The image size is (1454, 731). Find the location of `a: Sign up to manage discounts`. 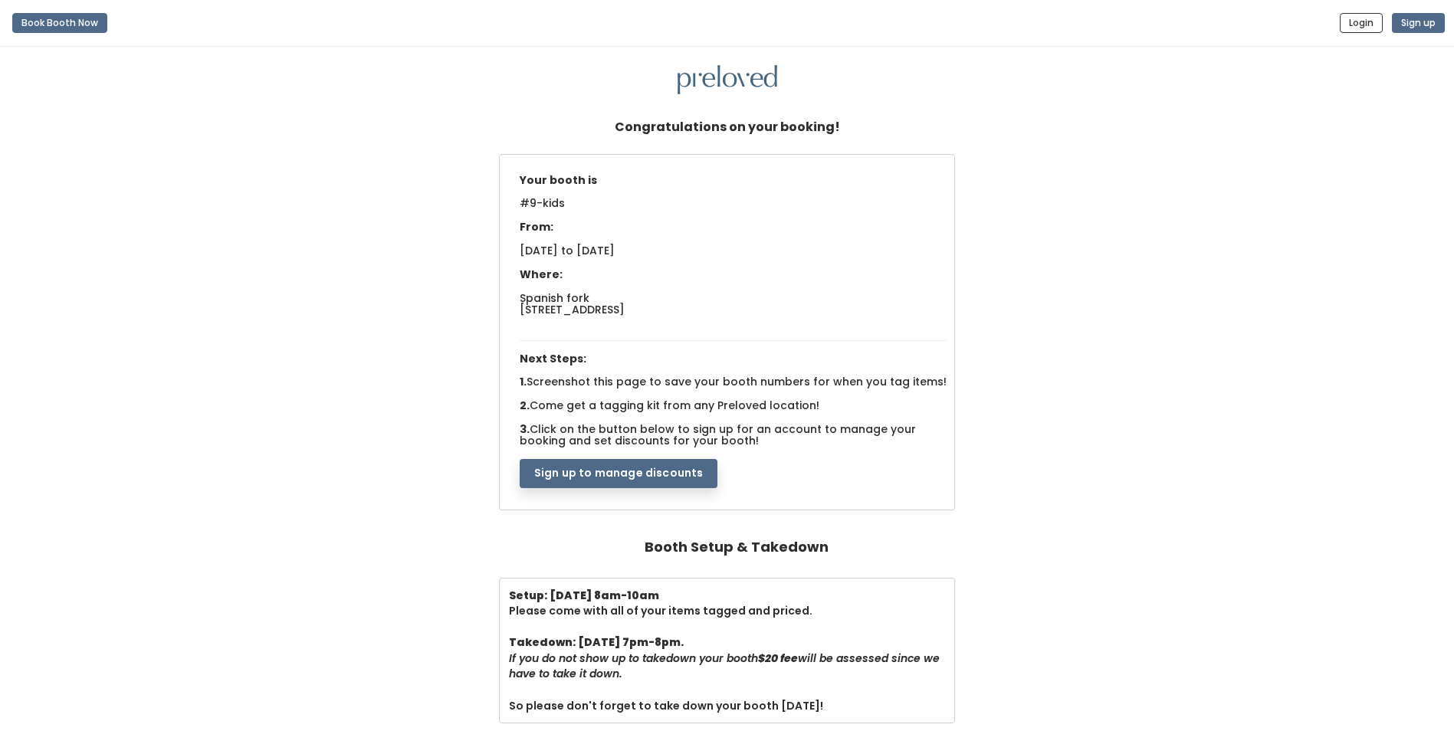

a: Sign up to manage discounts is located at coordinates (619, 473).